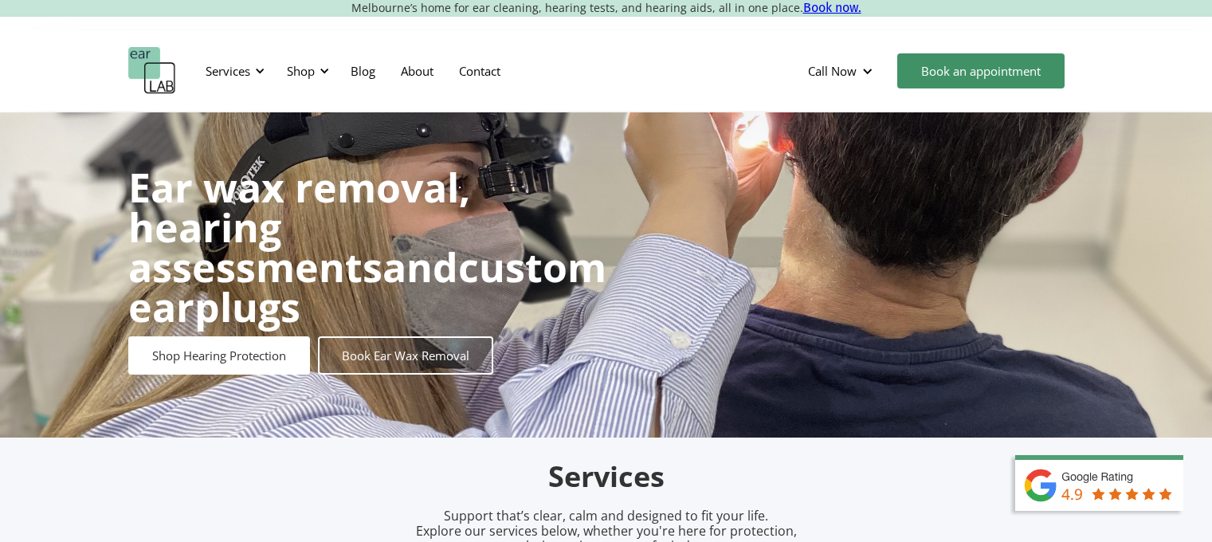 The height and width of the screenshot is (542, 1212). What do you see at coordinates (480, 71) in the screenshot?
I see `a: Contact` at bounding box center [480, 71].